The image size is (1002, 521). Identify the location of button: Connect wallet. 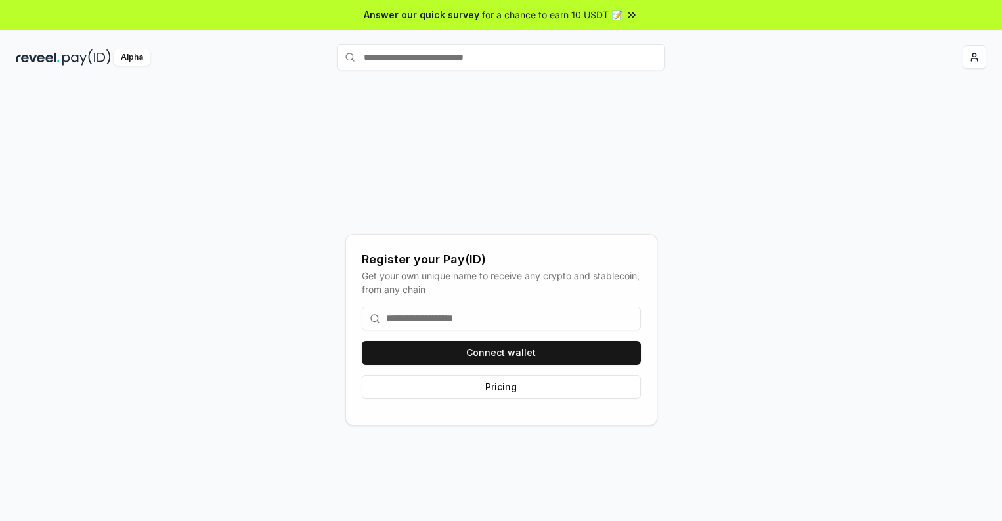
(501, 352).